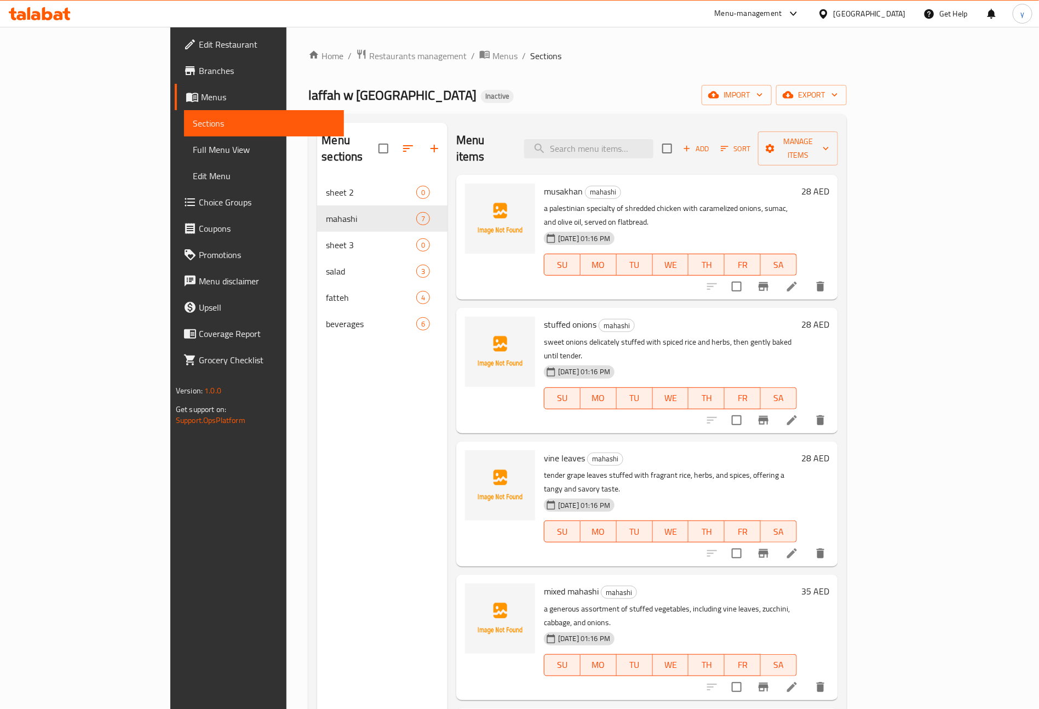 The image size is (1039, 709). I want to click on span: Inactive, so click(497, 96).